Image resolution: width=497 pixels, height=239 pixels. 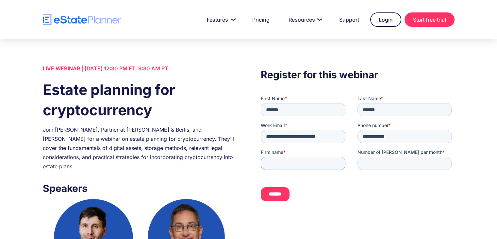 What do you see at coordinates (304, 20) in the screenshot?
I see `a: Resources` at bounding box center [304, 20].